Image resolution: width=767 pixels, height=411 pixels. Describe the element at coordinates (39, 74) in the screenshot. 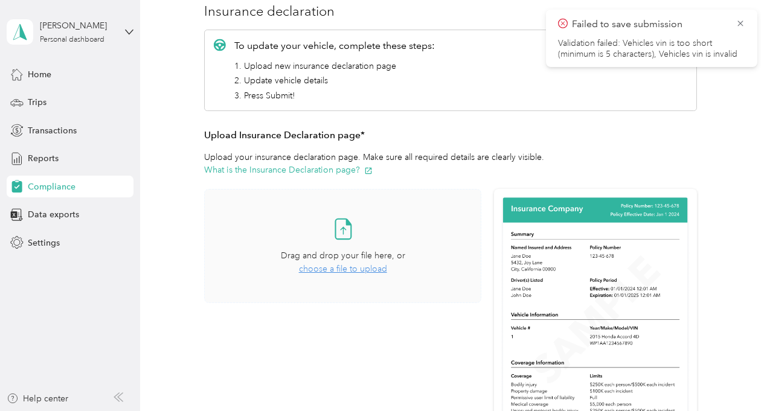

I see `span: Home` at that location.